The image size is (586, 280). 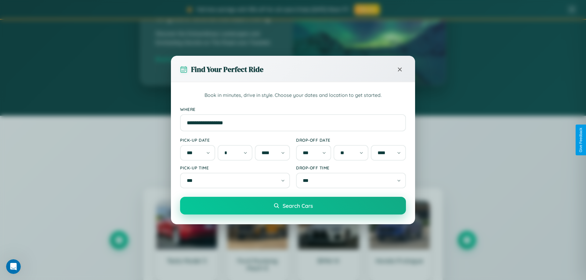 I want to click on span: Search Cars, so click(x=297, y=206).